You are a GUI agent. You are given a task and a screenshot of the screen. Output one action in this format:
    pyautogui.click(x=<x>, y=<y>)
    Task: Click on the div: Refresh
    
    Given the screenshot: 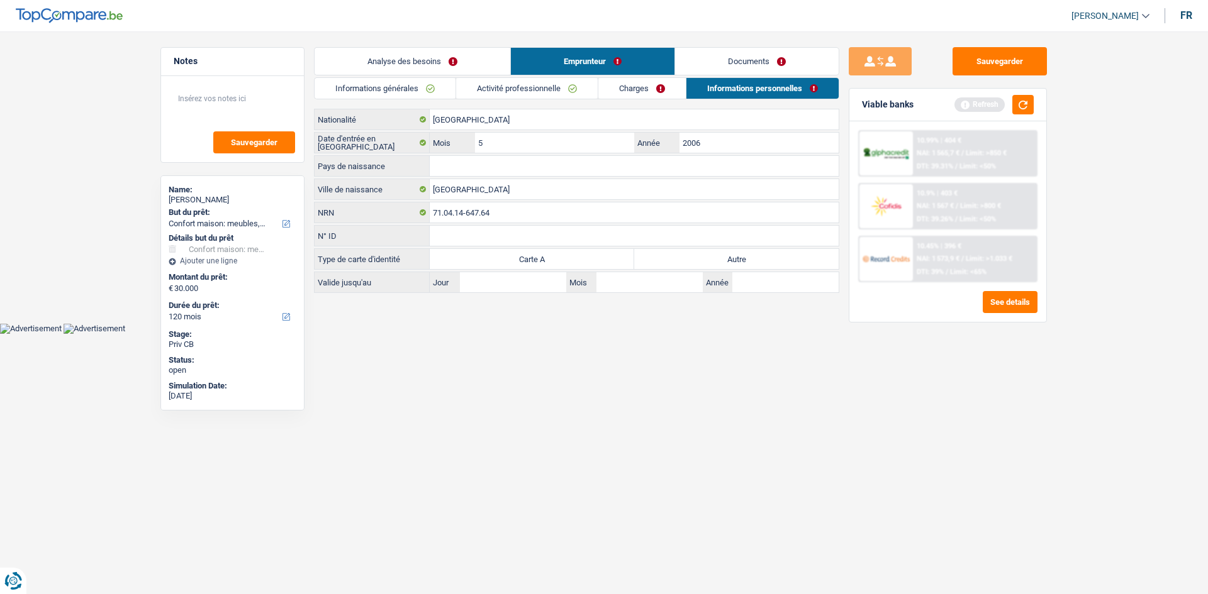 What is the action you would take?
    pyautogui.click(x=979, y=104)
    